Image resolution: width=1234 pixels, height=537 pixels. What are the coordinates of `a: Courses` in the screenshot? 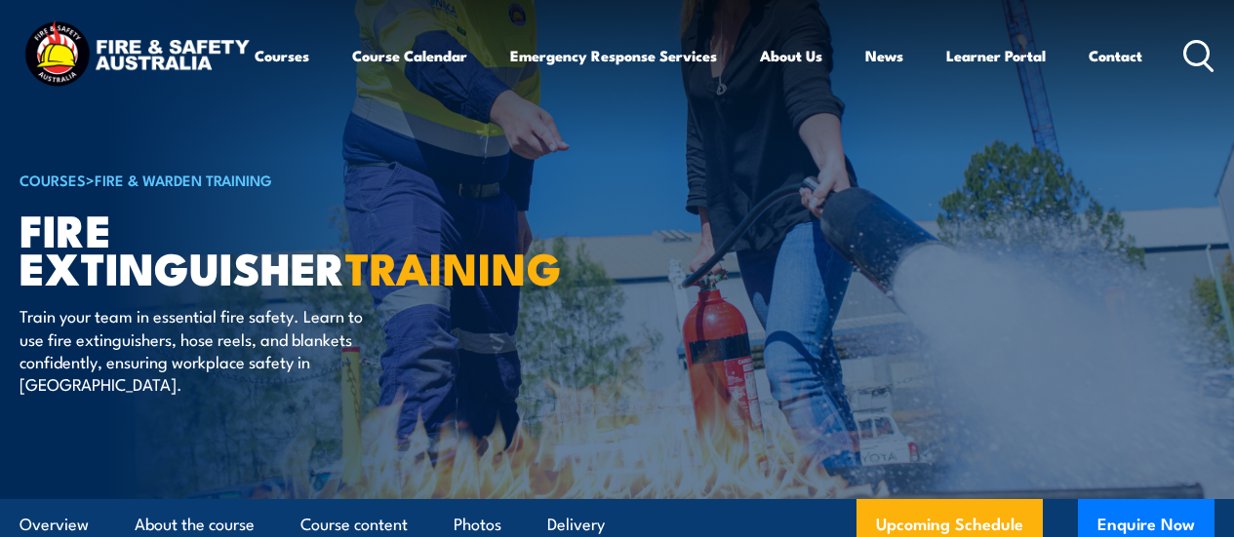 It's located at (282, 56).